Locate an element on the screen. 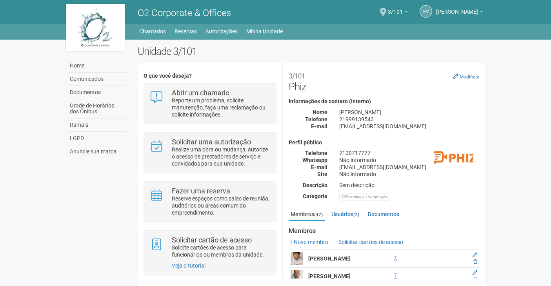  strong: Whatsapp is located at coordinates (315, 160).